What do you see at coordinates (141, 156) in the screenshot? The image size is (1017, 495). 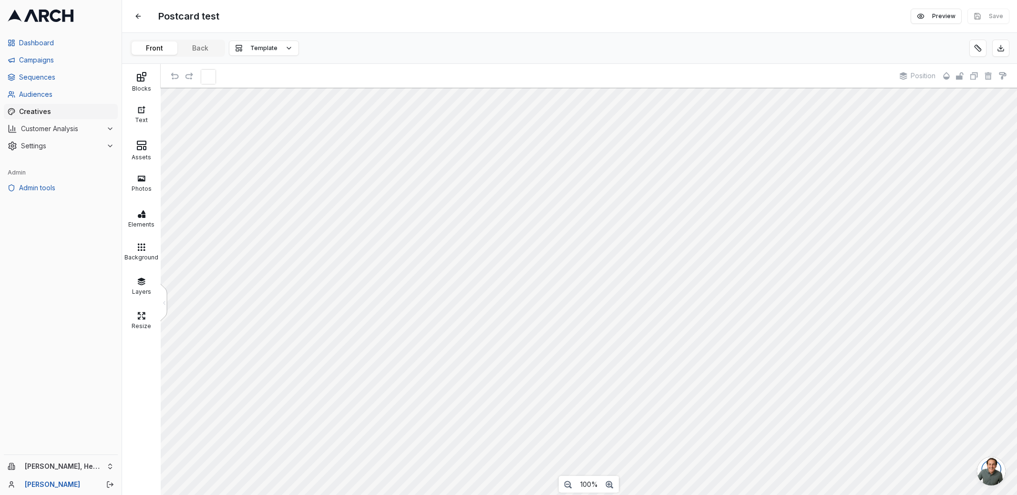 I see `div: Assets` at bounding box center [141, 156].